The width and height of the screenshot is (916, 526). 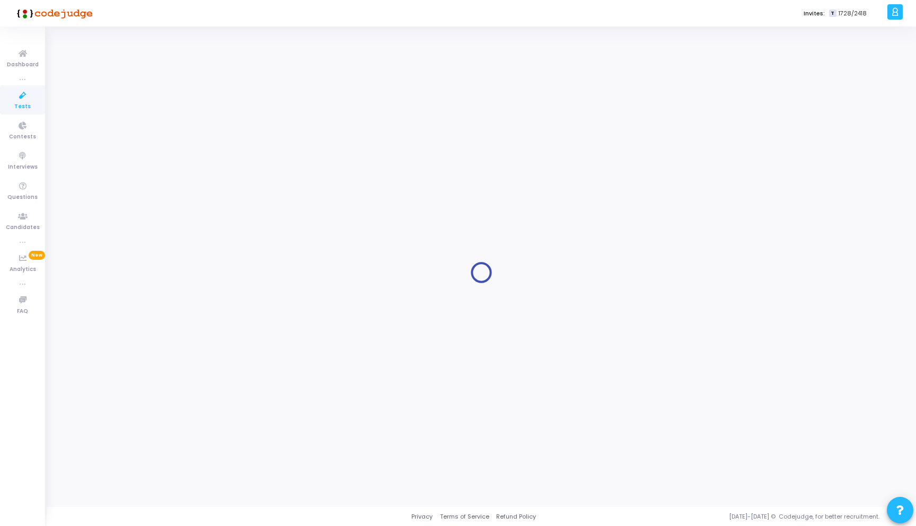 What do you see at coordinates (853, 13) in the screenshot?
I see `span: 1728/2418` at bounding box center [853, 13].